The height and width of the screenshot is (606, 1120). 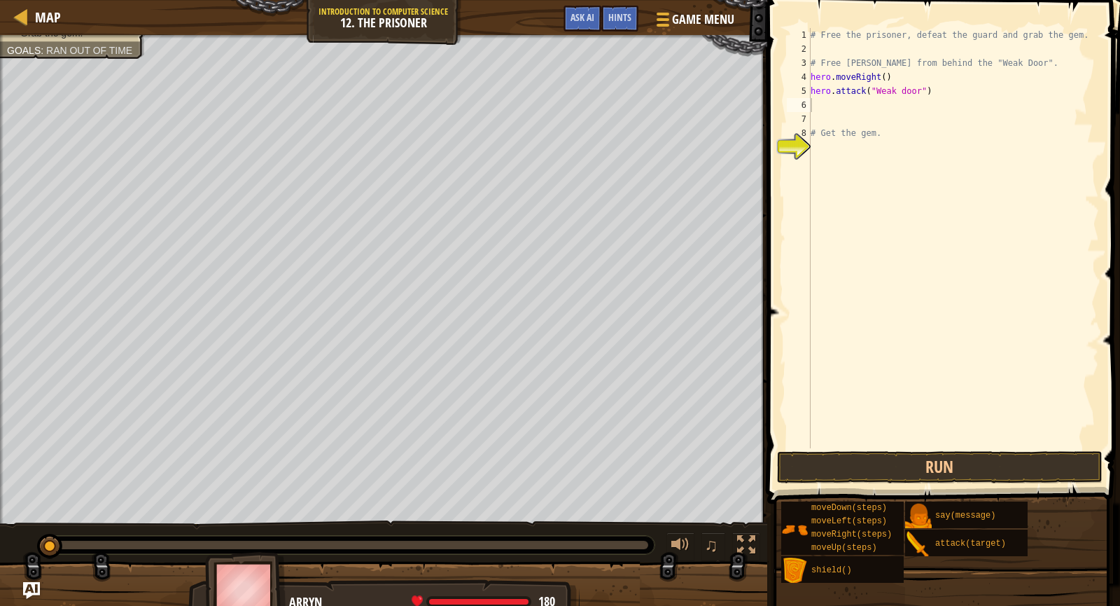 What do you see at coordinates (620, 17) in the screenshot?
I see `span: Hints` at bounding box center [620, 17].